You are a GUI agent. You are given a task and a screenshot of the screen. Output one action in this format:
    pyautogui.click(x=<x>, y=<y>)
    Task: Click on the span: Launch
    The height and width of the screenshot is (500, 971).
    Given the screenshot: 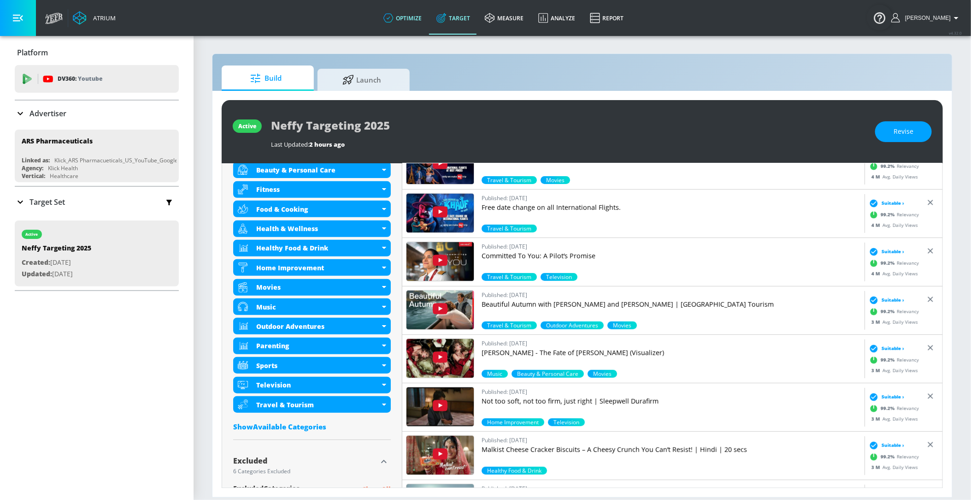 What is the action you would take?
    pyautogui.click(x=362, y=80)
    